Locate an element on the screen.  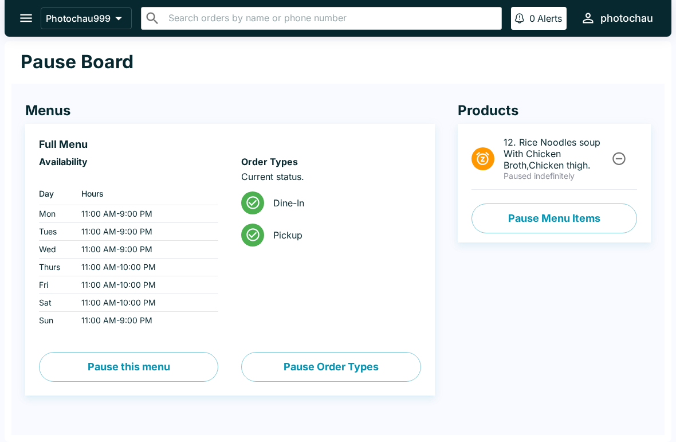
h6: Availability is located at coordinates (128, 162).